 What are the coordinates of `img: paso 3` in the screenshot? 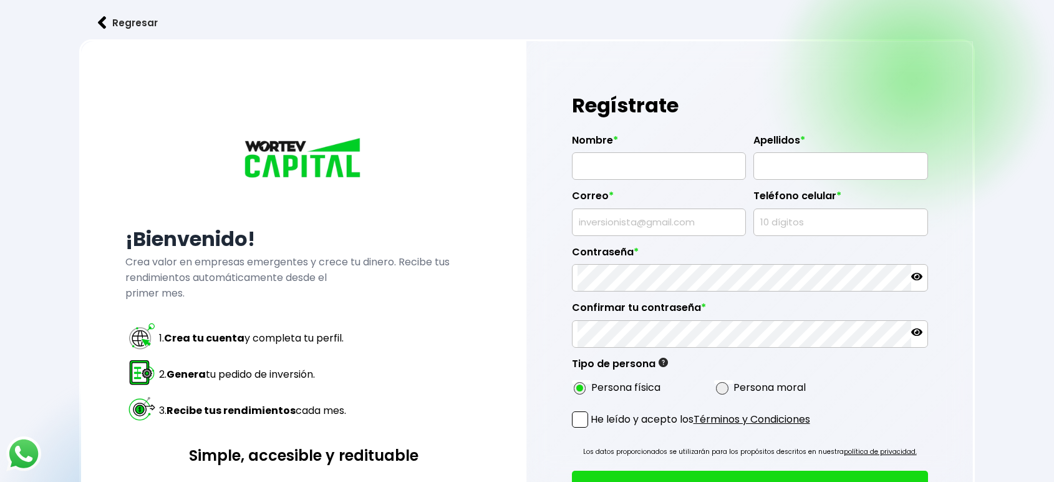 It's located at (142, 408).